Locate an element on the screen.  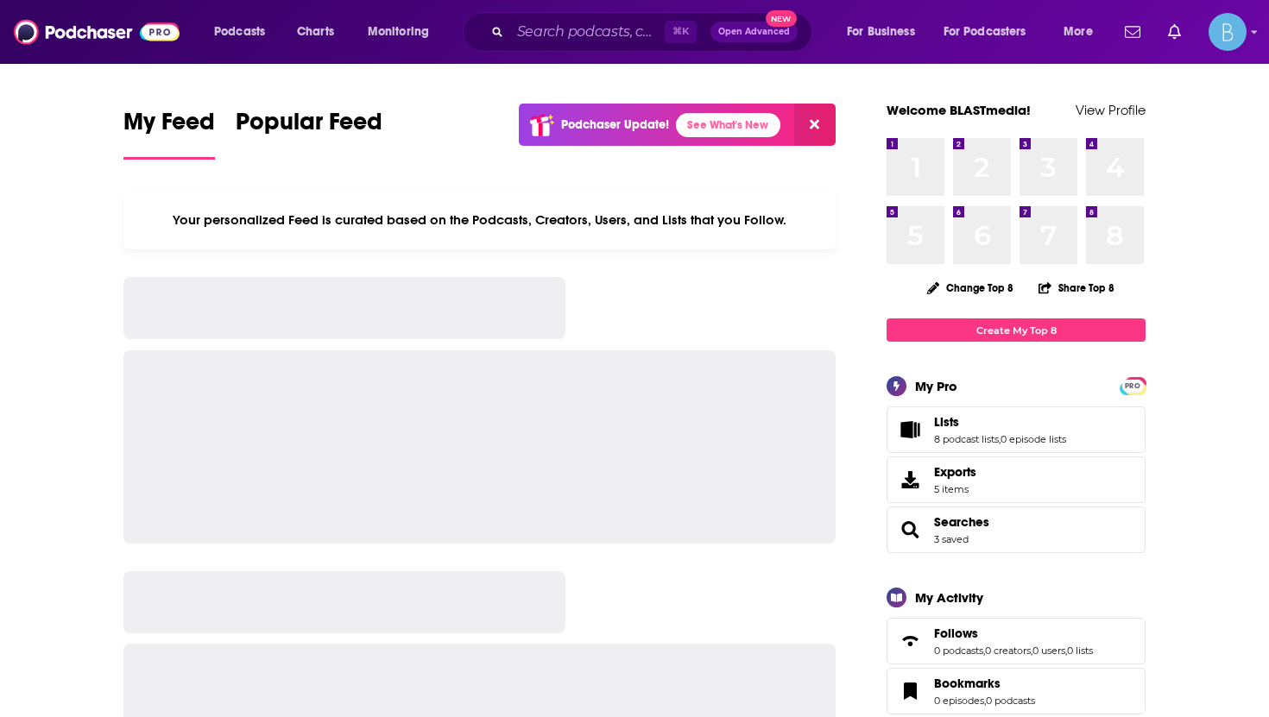
a: See What's New is located at coordinates (728, 125).